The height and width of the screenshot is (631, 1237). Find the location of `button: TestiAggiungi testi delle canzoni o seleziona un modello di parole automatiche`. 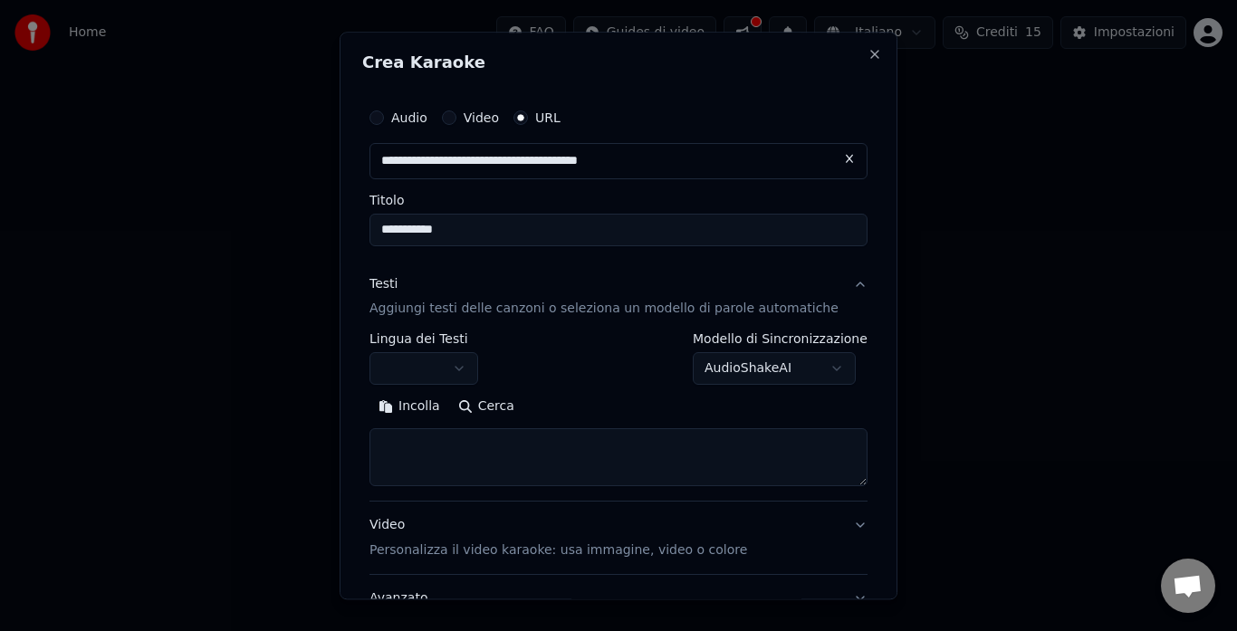

button: TestiAggiungi testi delle canzoni o seleziona un modello di parole automatiche is located at coordinates (619, 297).